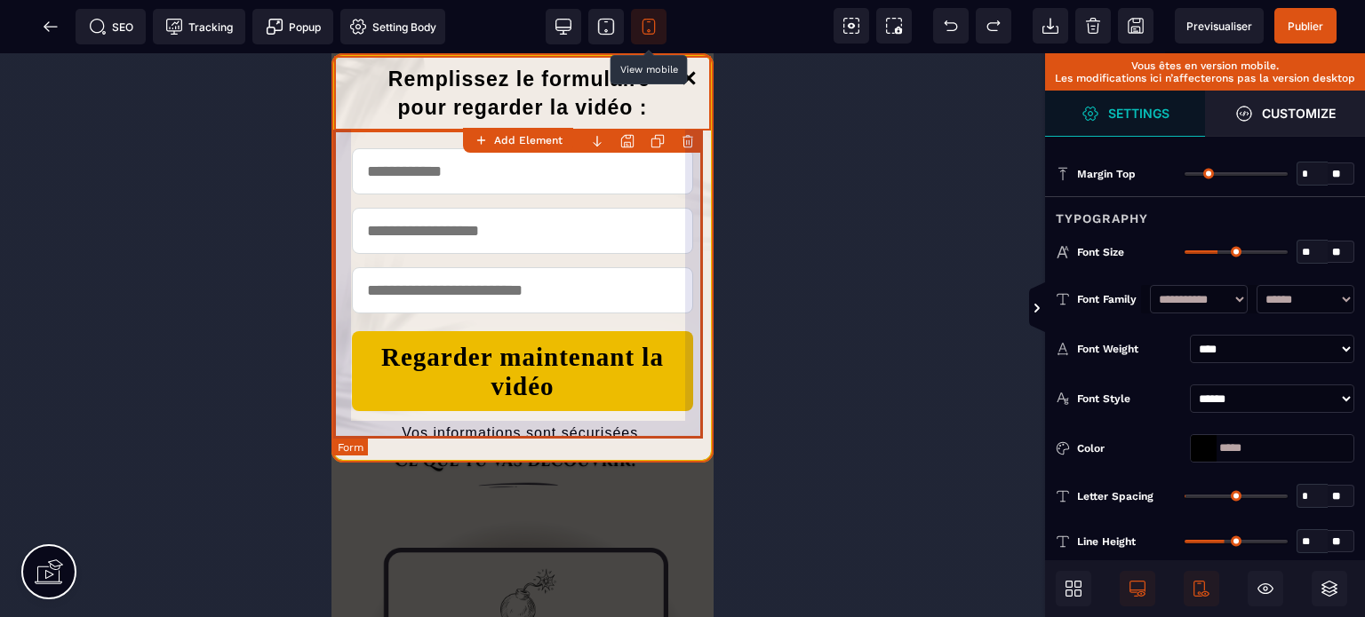  What do you see at coordinates (1201, 589) in the screenshot?
I see `span: Mobile Only` at bounding box center [1201, 589].